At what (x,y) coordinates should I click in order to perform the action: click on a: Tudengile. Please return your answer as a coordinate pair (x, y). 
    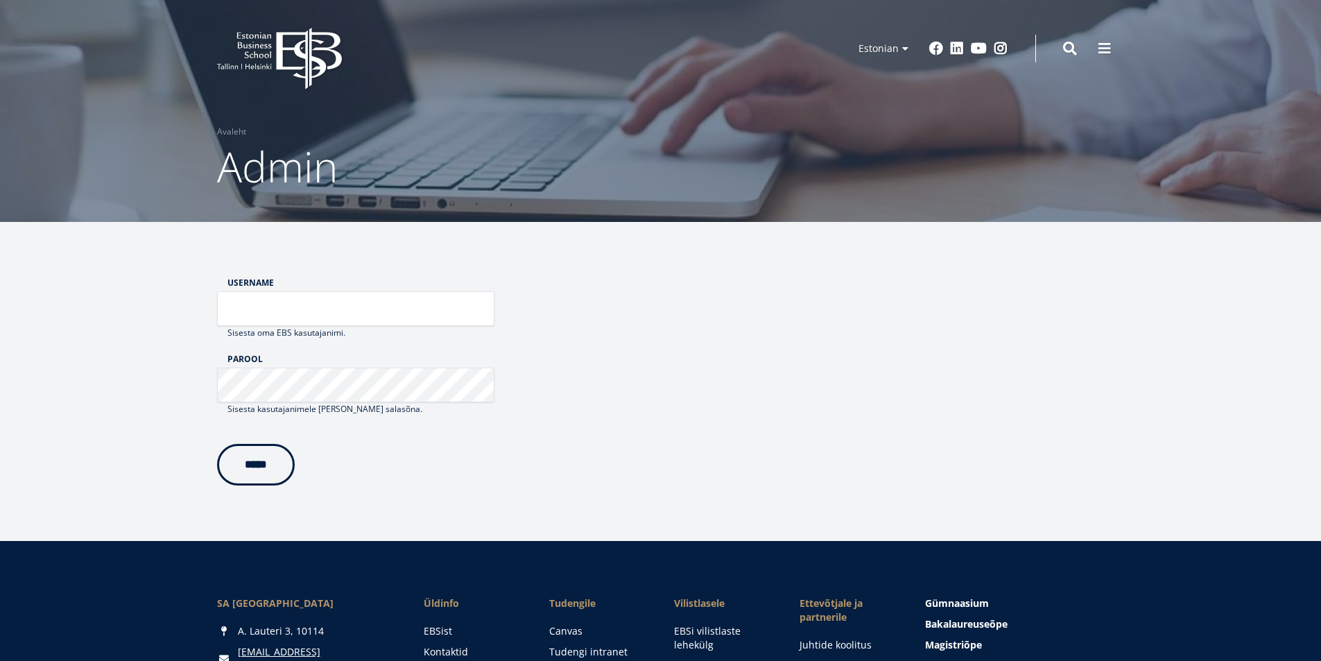
    Looking at the image, I should click on (598, 603).